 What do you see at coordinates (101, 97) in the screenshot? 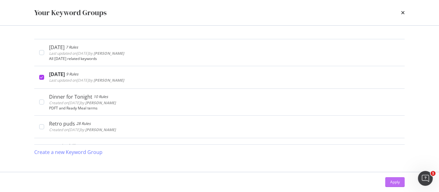
I see `div: 10 Rules` at bounding box center [101, 97].